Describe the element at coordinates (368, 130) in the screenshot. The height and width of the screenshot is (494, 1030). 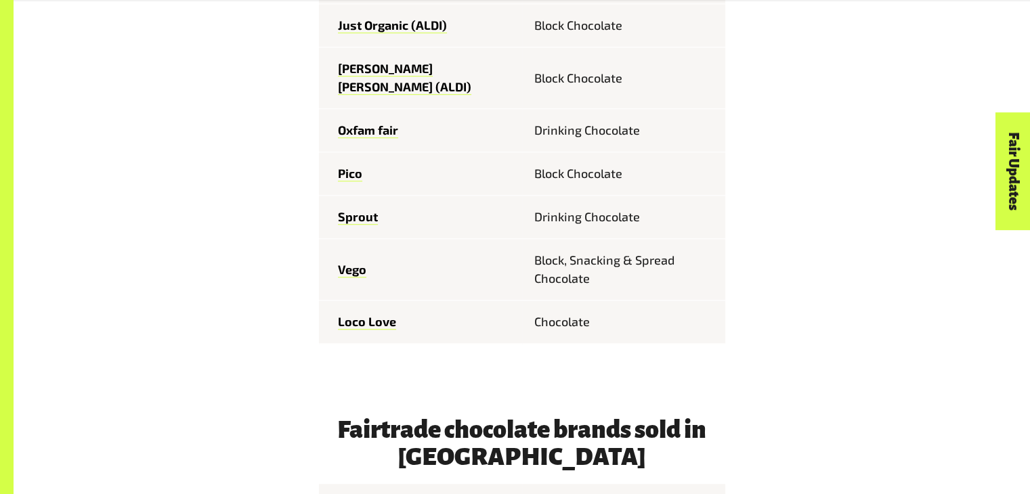
I see `a: Oxfam fair` at that location.